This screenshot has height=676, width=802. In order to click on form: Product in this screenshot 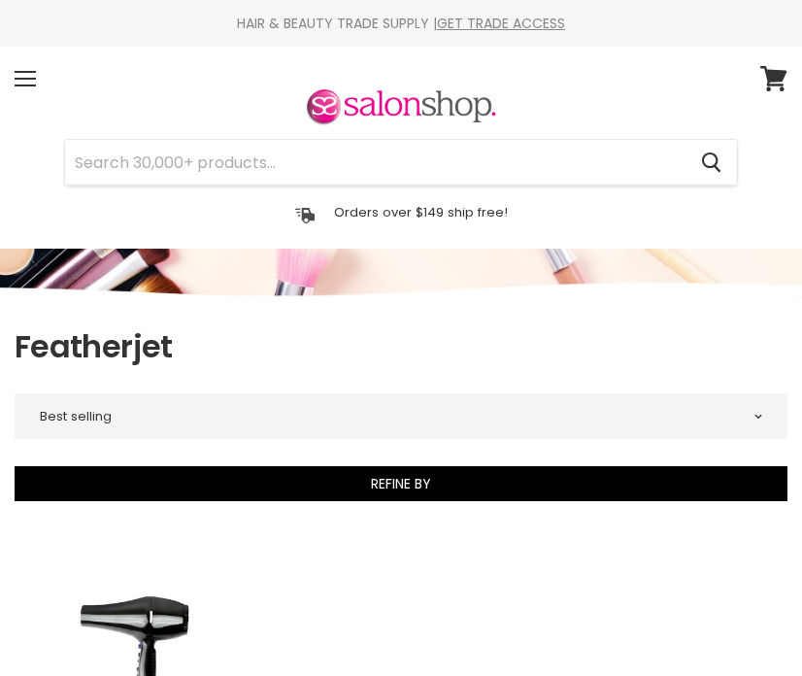, I will do `click(401, 162)`.